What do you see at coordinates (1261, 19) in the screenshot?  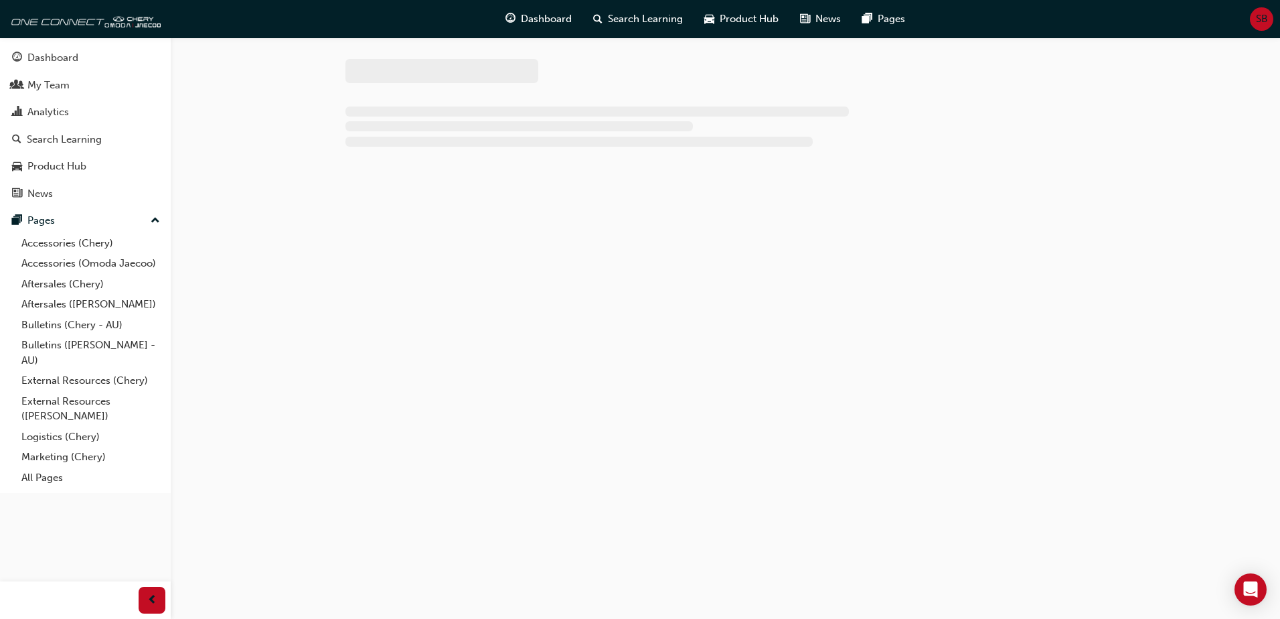 I see `button: SB` at bounding box center [1261, 19].